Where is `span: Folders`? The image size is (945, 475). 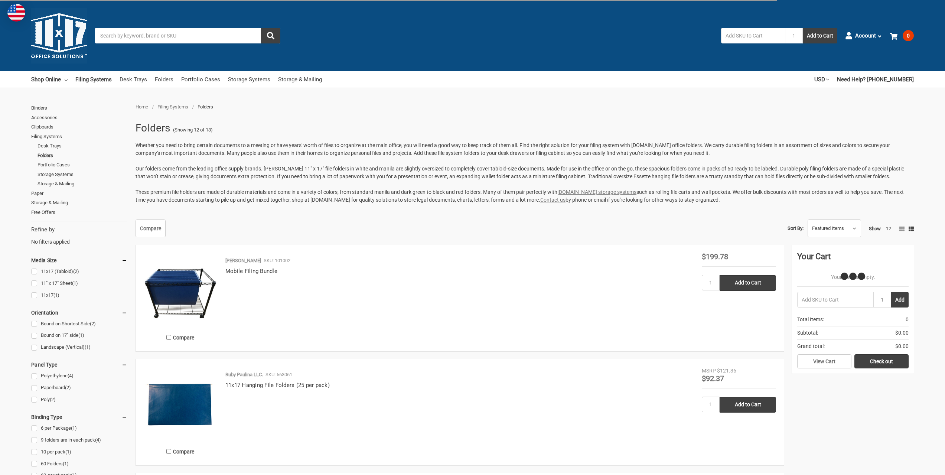 span: Folders is located at coordinates (205, 107).